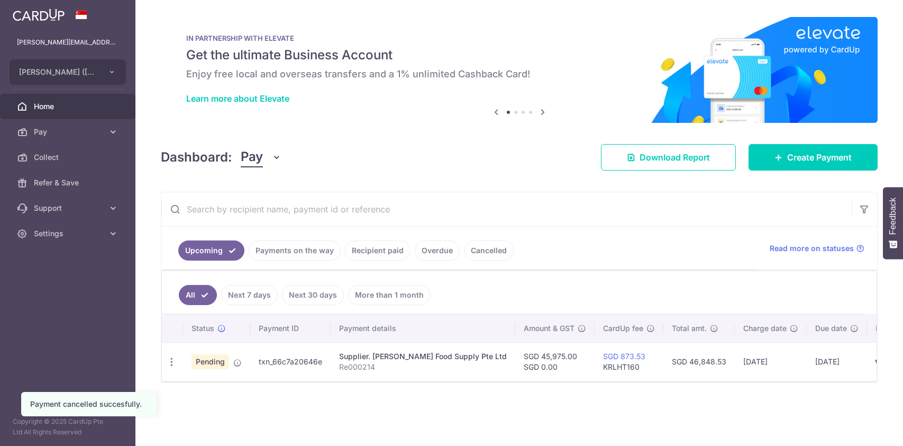 Image resolution: width=903 pixels, height=446 pixels. What do you see at coordinates (39, 15) in the screenshot?
I see `img: CardUp` at bounding box center [39, 15].